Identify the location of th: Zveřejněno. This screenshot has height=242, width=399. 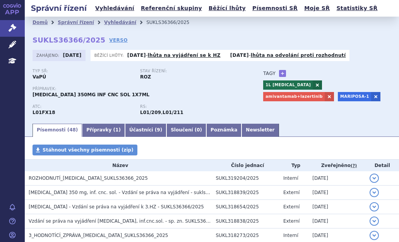
(337, 166).